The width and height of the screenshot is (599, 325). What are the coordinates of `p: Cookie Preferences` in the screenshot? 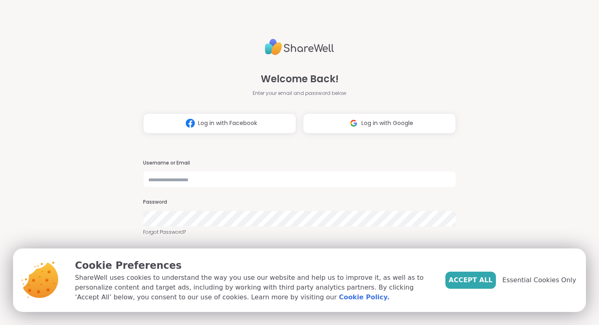 It's located at (253, 266).